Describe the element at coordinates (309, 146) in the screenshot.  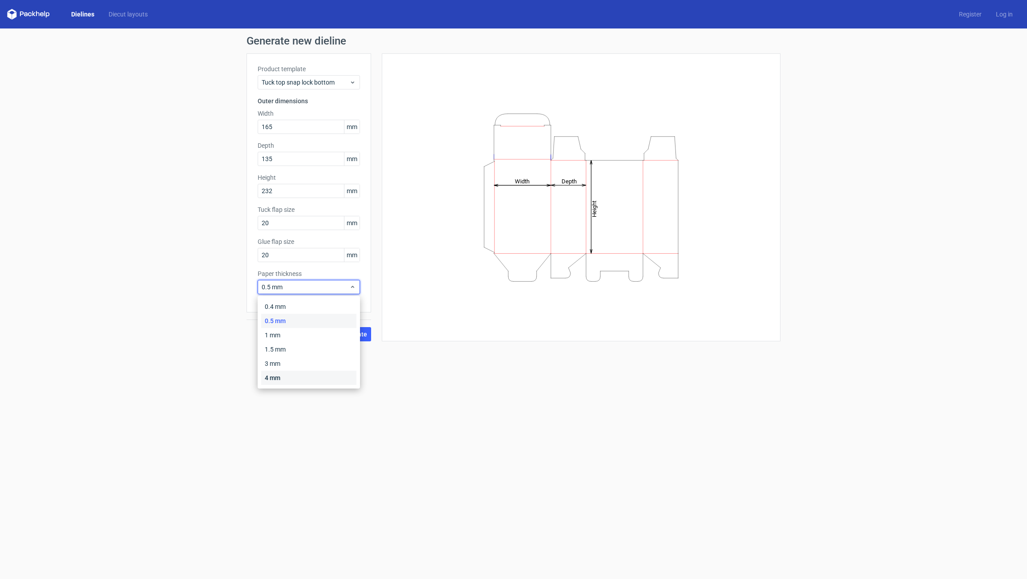
I see `label: Depth` at that location.